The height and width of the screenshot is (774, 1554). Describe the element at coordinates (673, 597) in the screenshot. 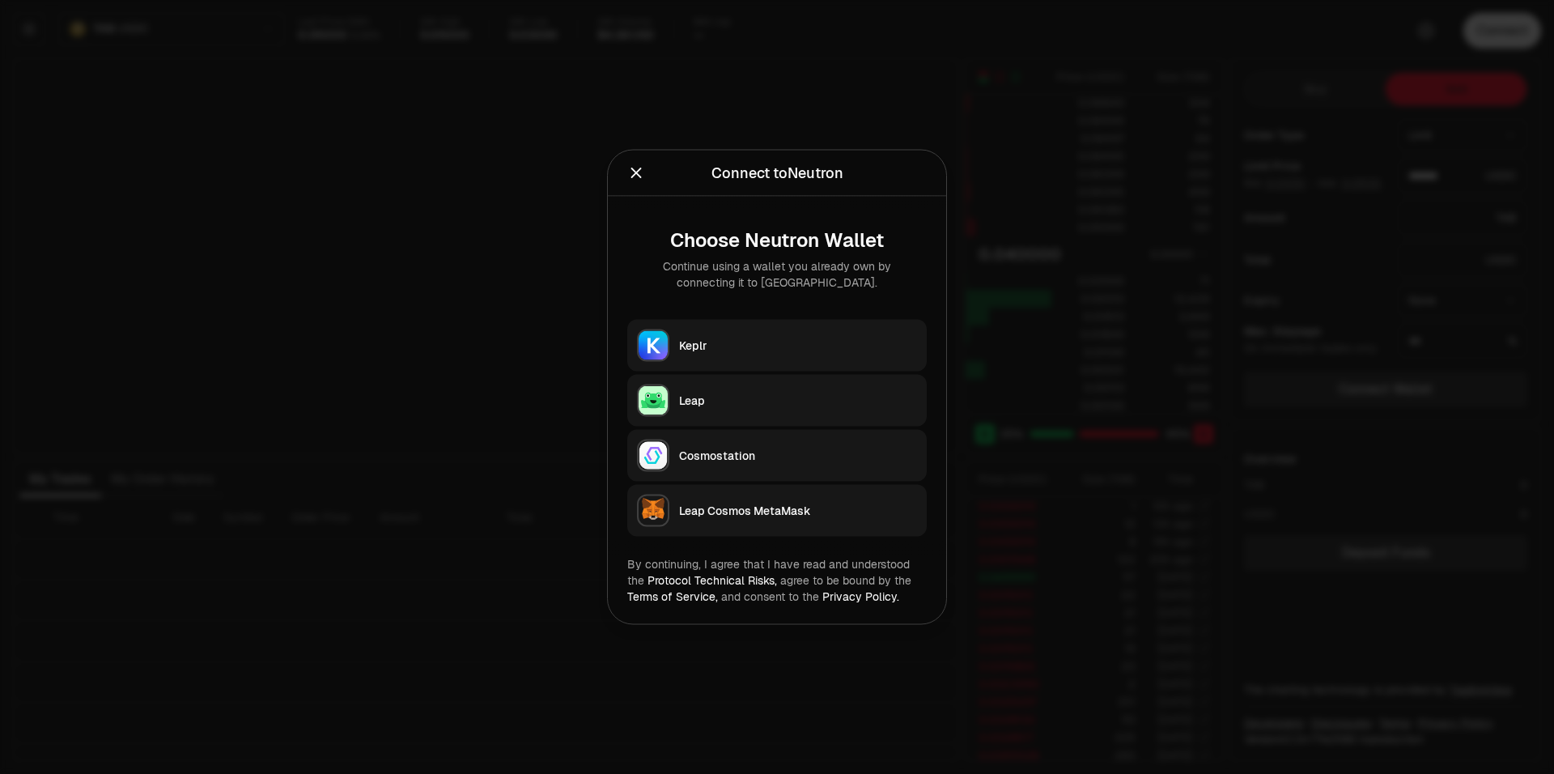

I see `a: Terms of Service,` at that location.